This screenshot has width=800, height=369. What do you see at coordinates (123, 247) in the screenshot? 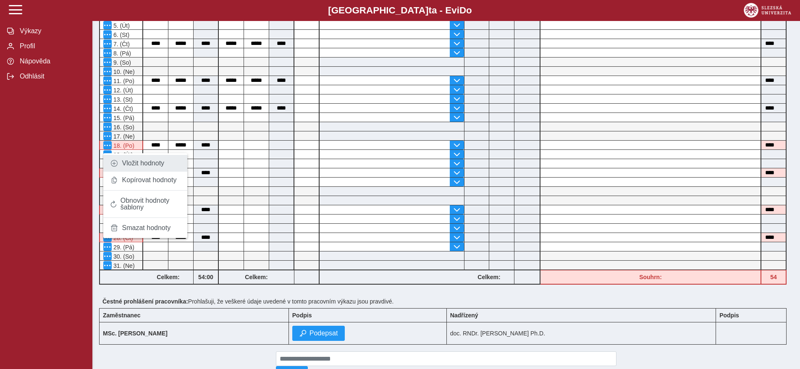
I see `span: 29. (Pá)` at bounding box center [123, 247].